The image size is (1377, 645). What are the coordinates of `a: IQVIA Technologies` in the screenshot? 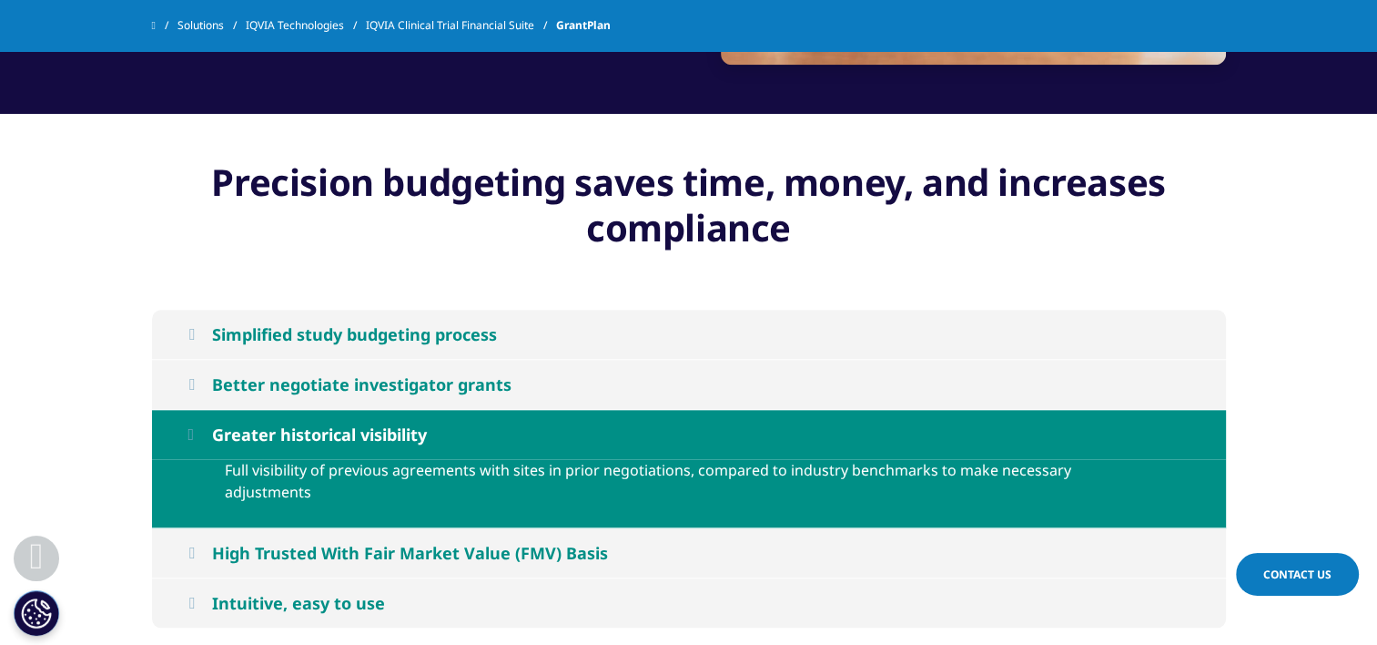 It's located at (306, 25).